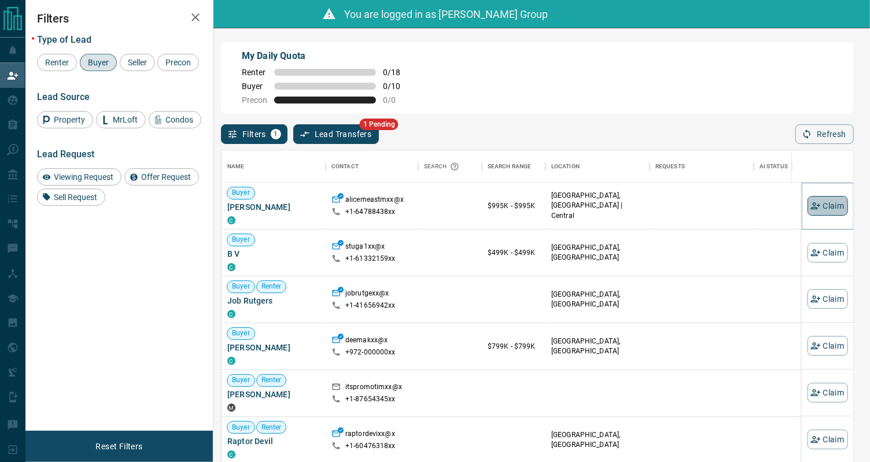 The width and height of the screenshot is (870, 462). I want to click on p: +1- 64788438xx, so click(370, 212).